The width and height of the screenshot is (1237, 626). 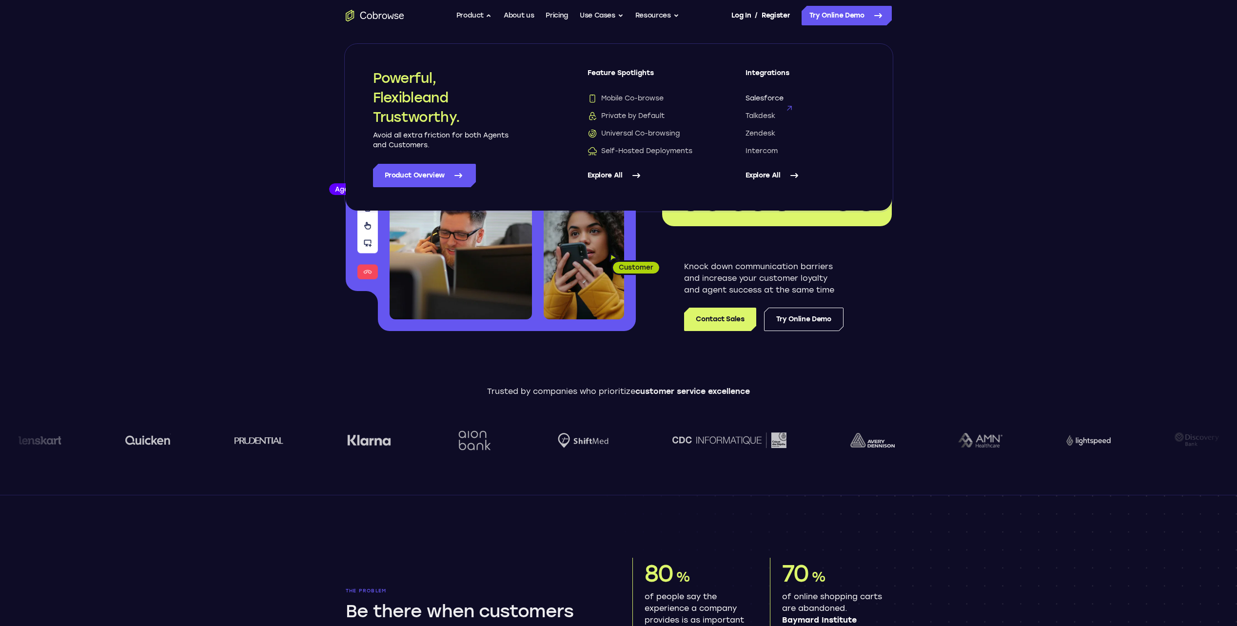 I want to click on img: Shiftmed, so click(x=572, y=440).